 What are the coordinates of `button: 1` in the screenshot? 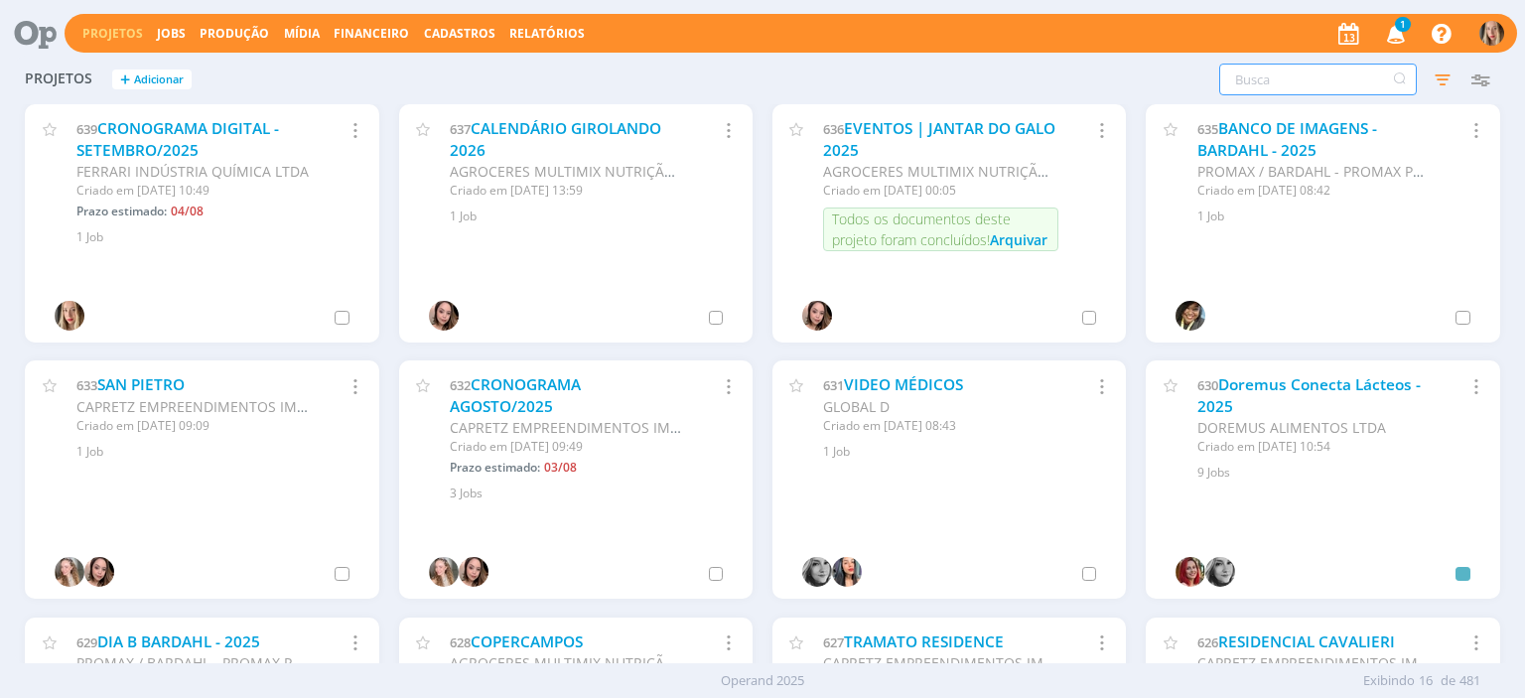 It's located at (1394, 34).